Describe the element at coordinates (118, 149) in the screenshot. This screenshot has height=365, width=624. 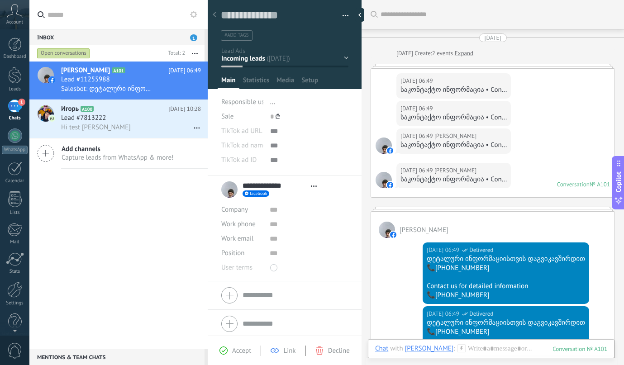
I see `span: Add channels` at that location.